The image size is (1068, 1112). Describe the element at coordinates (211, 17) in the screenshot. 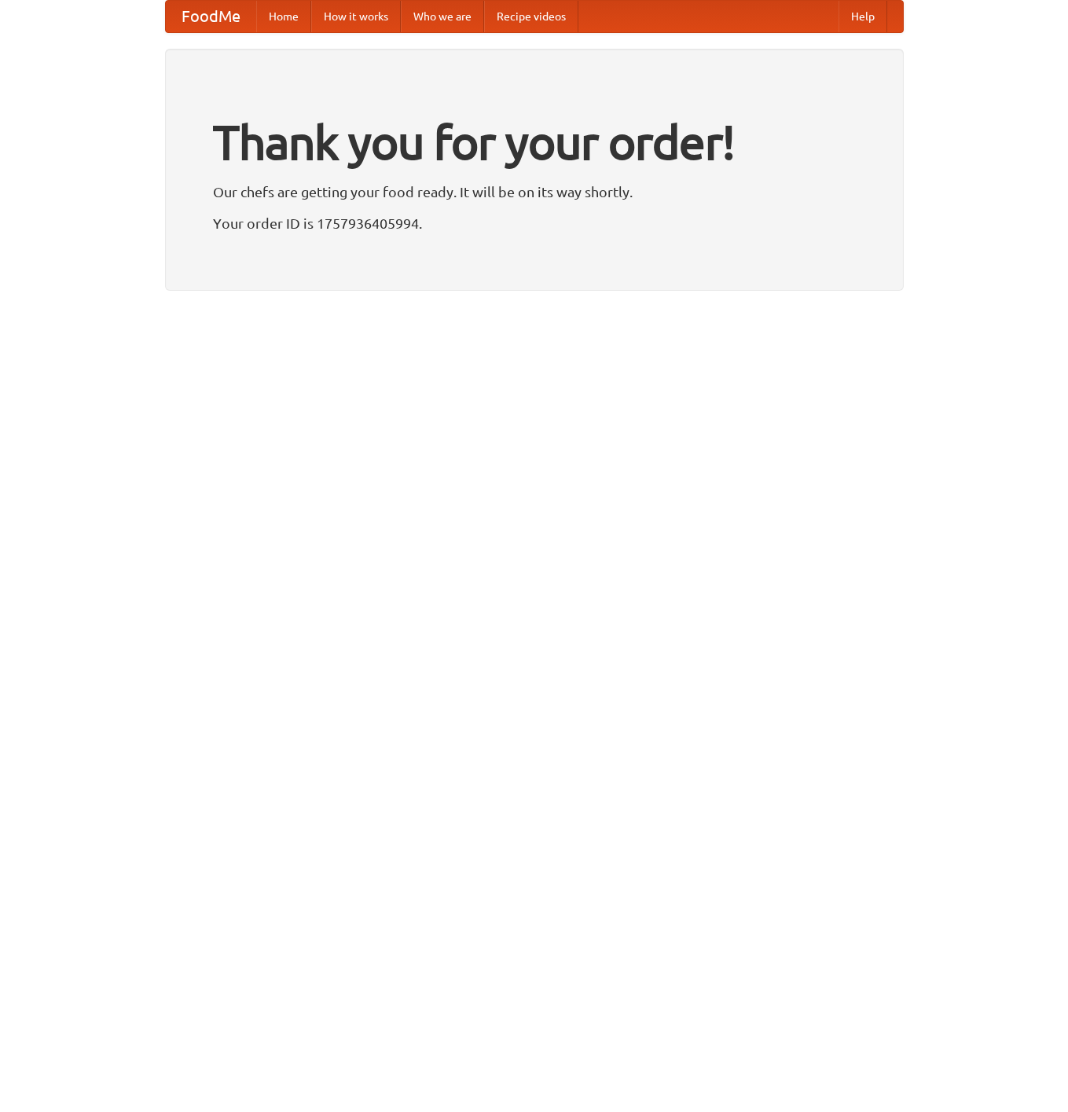

I see `a: FoodMe` at that location.